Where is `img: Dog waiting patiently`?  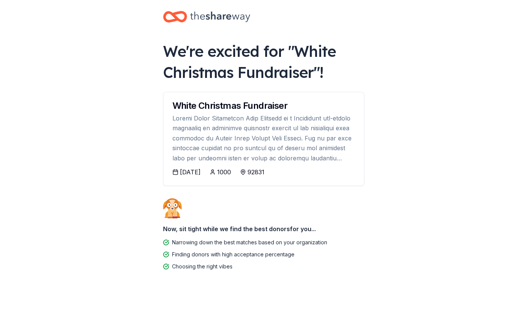
img: Dog waiting patiently is located at coordinates (173, 208).